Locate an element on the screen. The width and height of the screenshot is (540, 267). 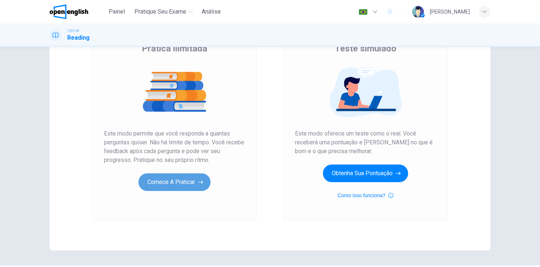
span: Painel is located at coordinates (117, 12).